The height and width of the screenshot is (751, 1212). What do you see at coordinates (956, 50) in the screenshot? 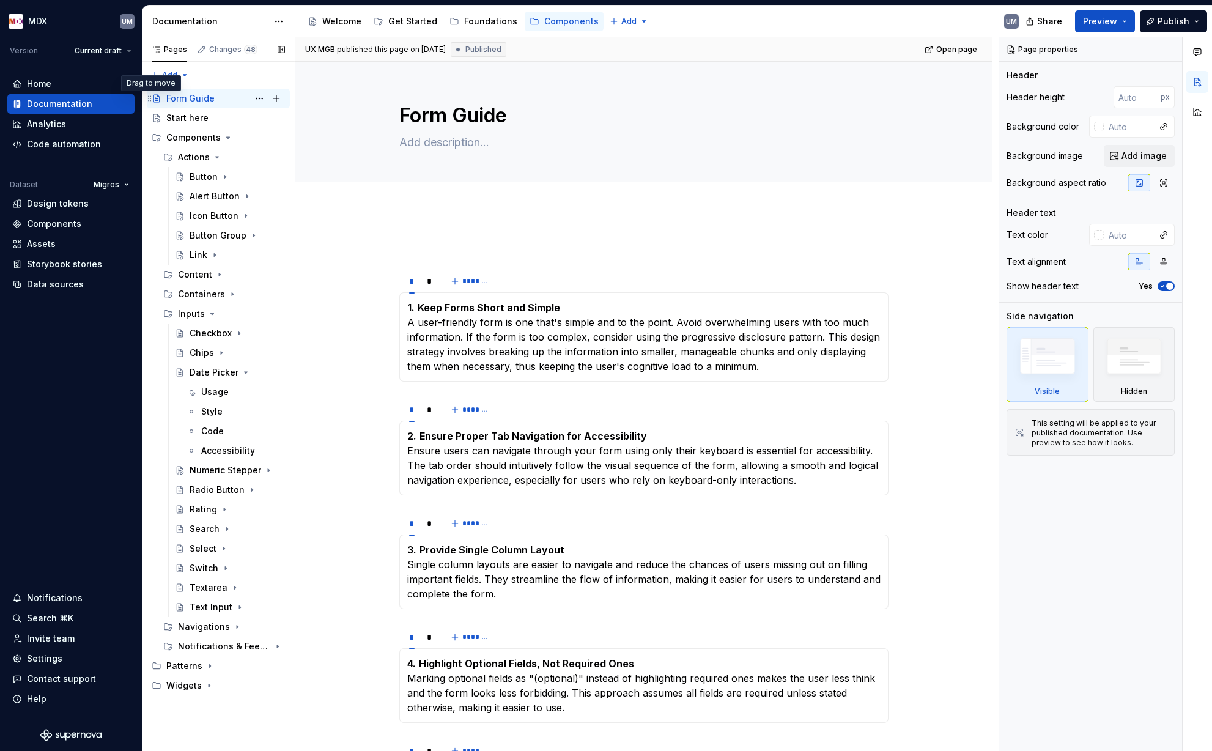
I see `span: Open page` at bounding box center [956, 50].